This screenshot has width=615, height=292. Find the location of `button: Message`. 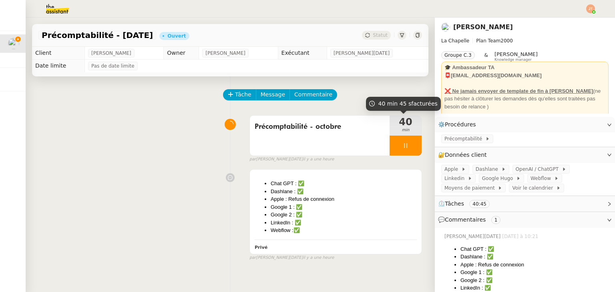

button: Message is located at coordinates (273, 95).